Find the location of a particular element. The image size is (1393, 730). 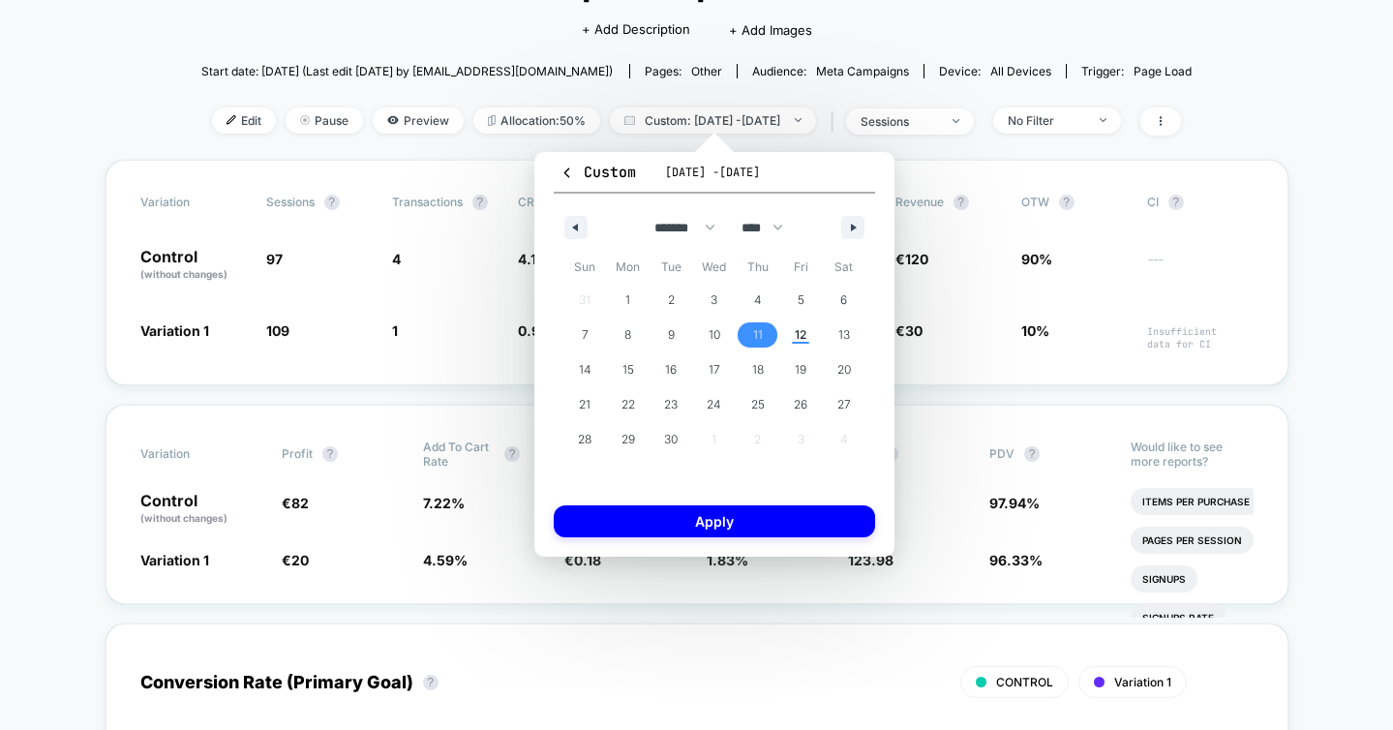

span: 24 is located at coordinates (714, 405).